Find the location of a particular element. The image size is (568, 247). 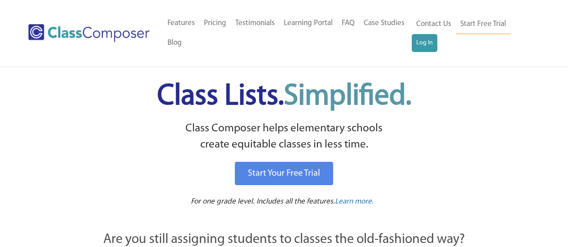

span: For one grade level. Includes all the features. is located at coordinates (263, 202).